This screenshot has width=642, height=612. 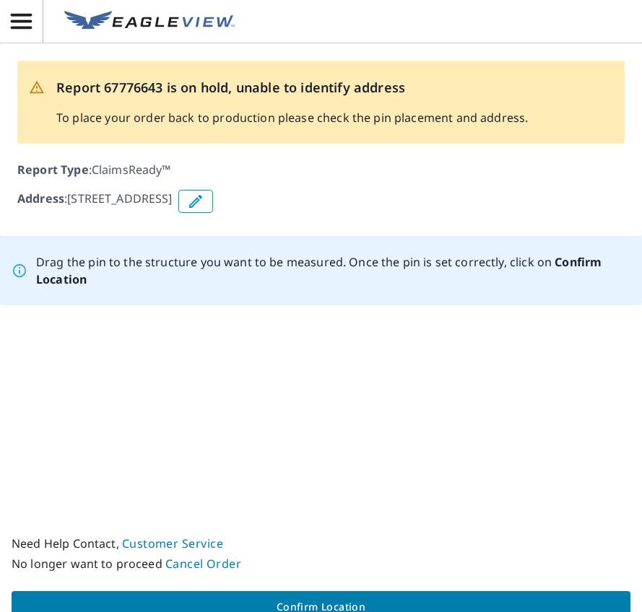 What do you see at coordinates (53, 170) in the screenshot?
I see `b: Report Type` at bounding box center [53, 170].